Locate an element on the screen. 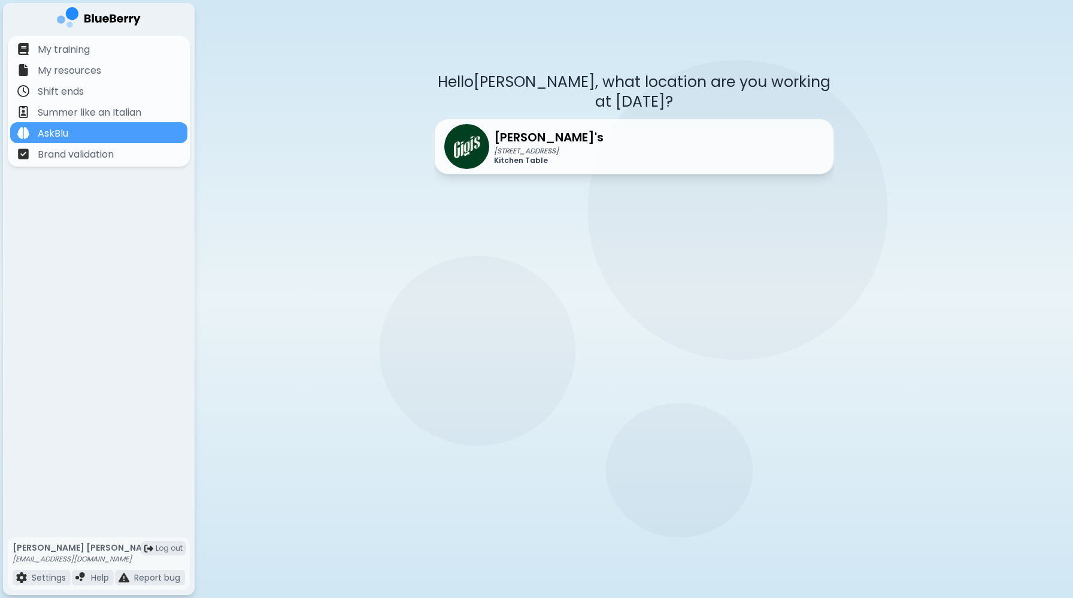  img: company thumbnail is located at coordinates (466, 146).